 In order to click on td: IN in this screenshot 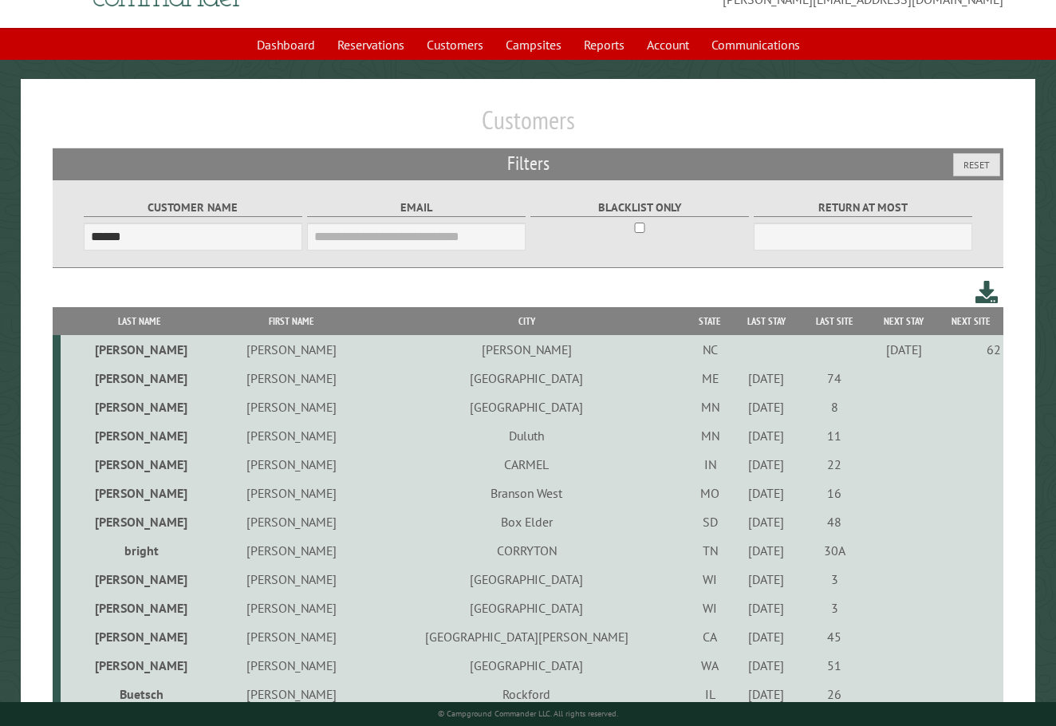, I will do `click(710, 464)`.